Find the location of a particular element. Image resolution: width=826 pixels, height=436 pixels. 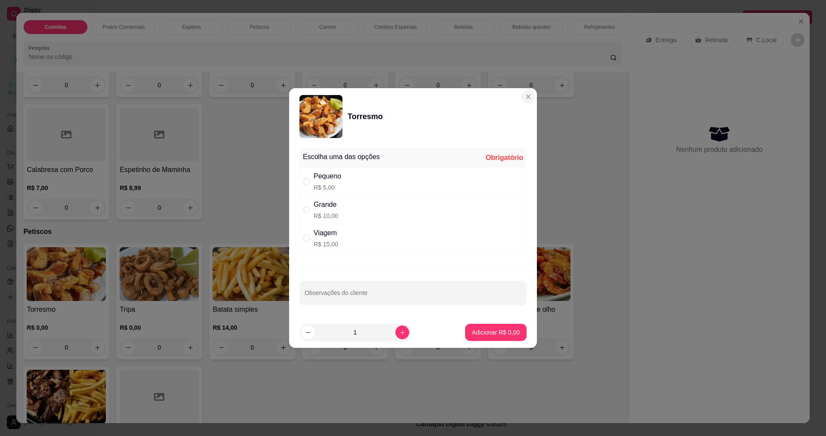

p: R$ 10,00 is located at coordinates (326, 216).